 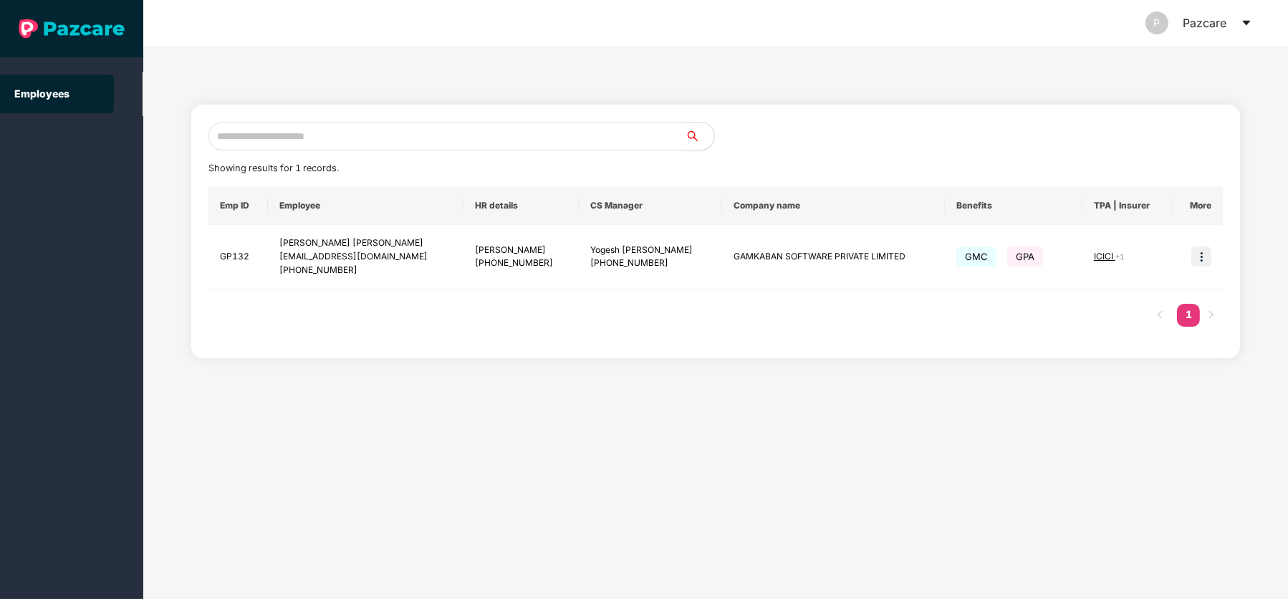 What do you see at coordinates (1160, 315) in the screenshot?
I see `button: left` at bounding box center [1160, 315].